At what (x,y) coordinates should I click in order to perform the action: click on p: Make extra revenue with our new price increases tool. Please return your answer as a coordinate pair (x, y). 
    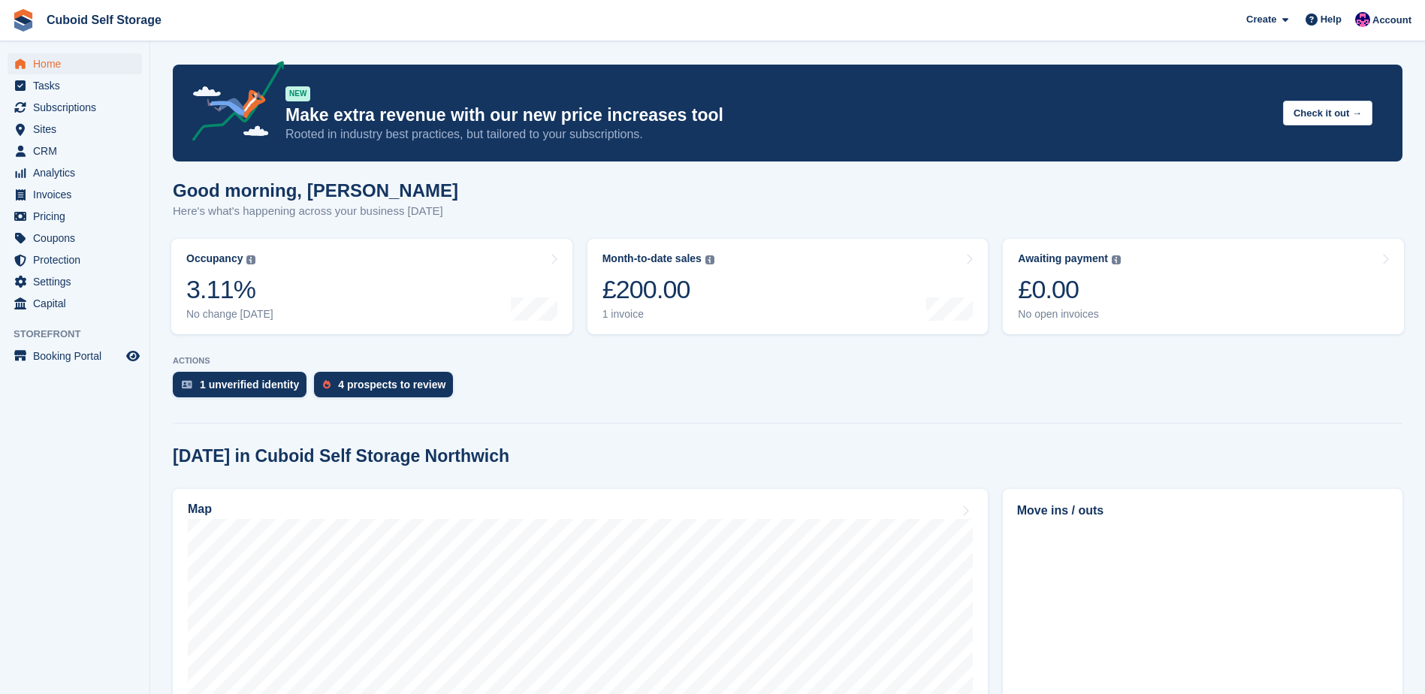
    Looking at the image, I should click on (778, 115).